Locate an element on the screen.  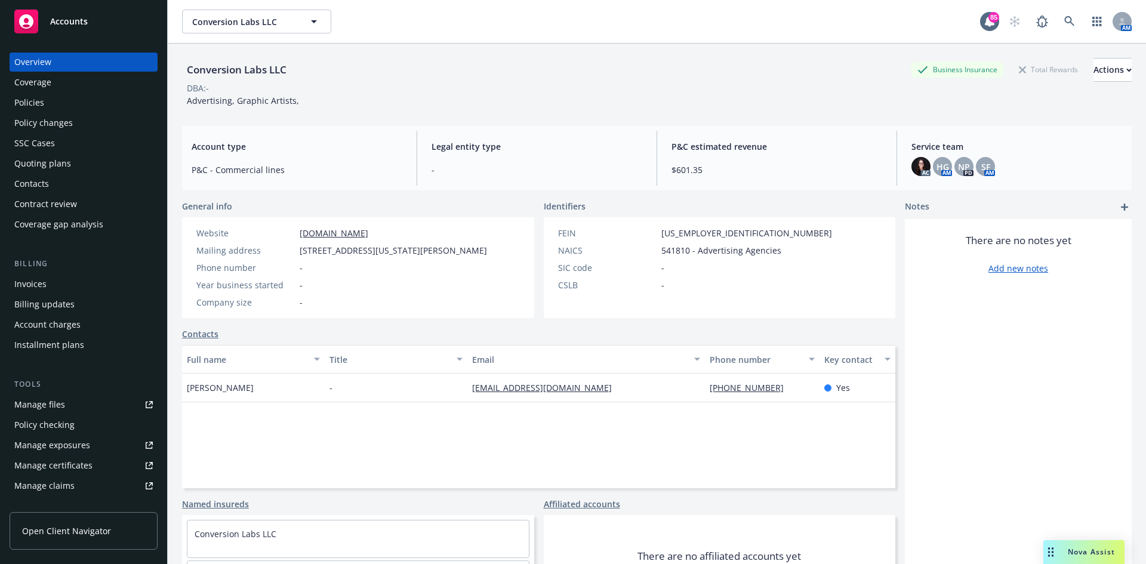
span: Advertising, Graphic Artists, is located at coordinates (243, 100).